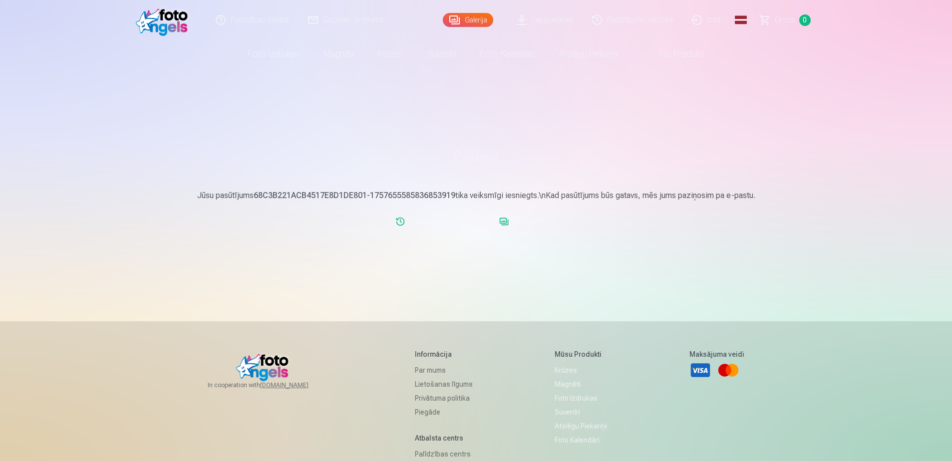 The image size is (952, 461). I want to click on span: In cooperation with, so click(270, 386).